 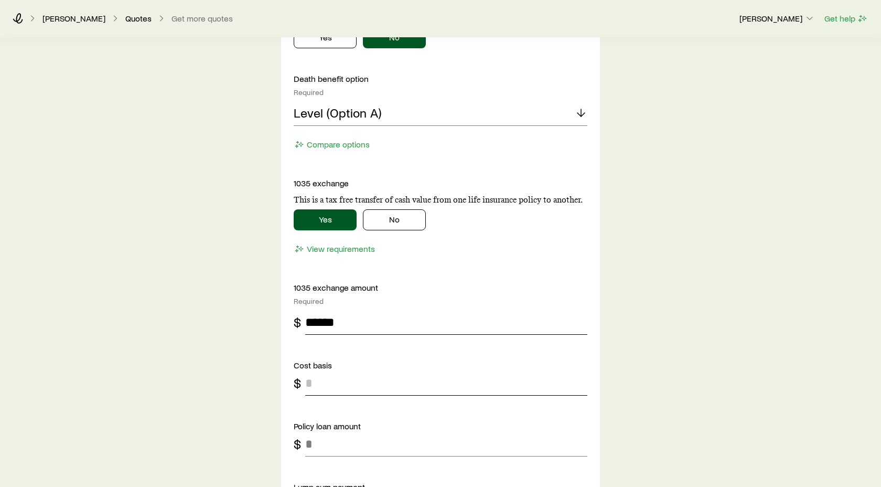 I want to click on p: Death benefit option, so click(x=441, y=79).